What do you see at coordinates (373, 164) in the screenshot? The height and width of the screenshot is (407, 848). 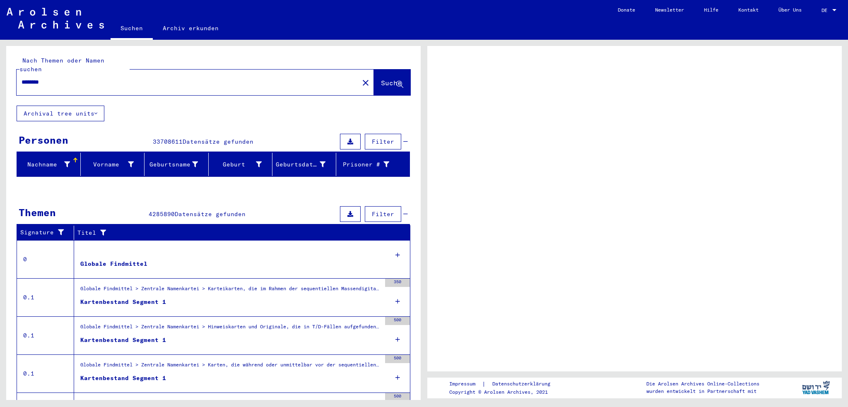 I see `mat-header-cell: Prisoner #` at bounding box center [373, 164].